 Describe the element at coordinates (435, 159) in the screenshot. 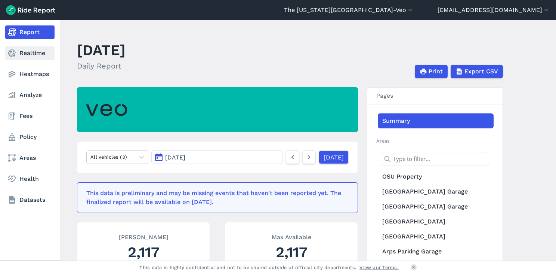

I see `input: Type to filter...` at that location.